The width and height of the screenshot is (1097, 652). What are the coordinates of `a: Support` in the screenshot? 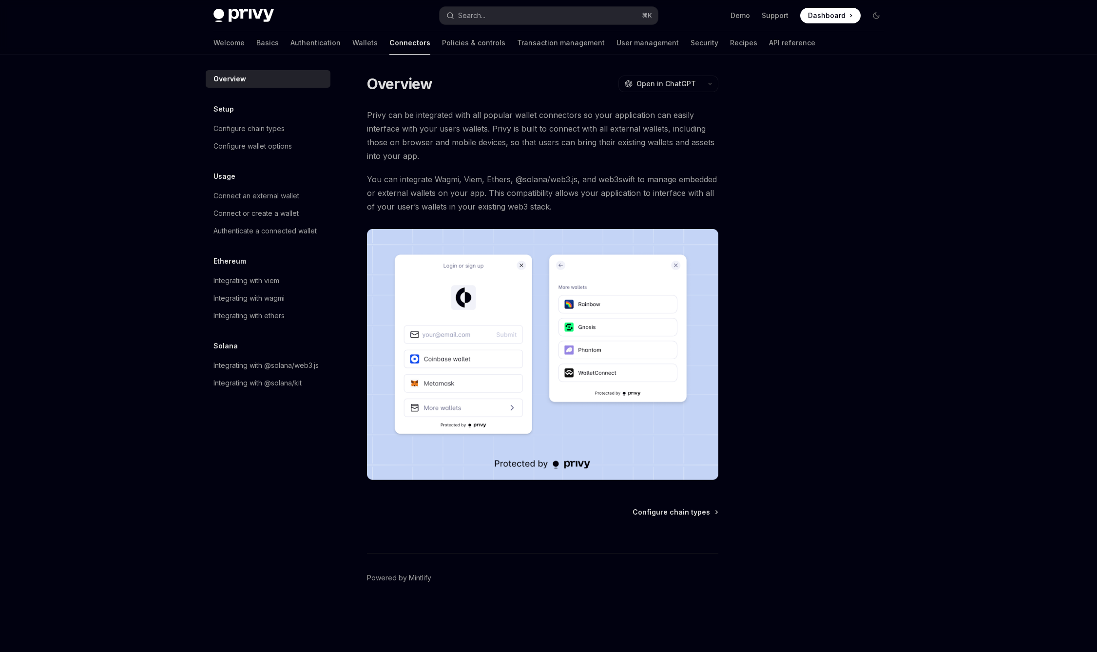 It's located at (775, 16).